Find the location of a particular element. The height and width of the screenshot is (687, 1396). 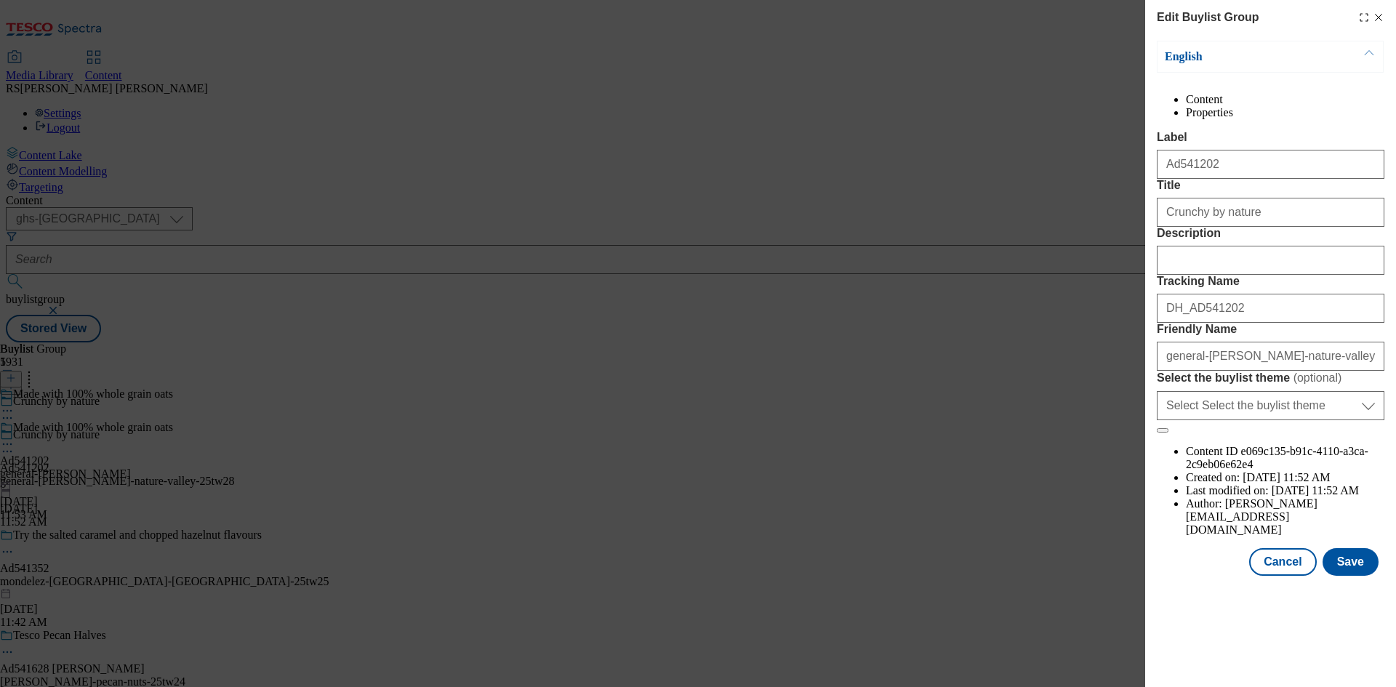

label: Description is located at coordinates (1270, 233).